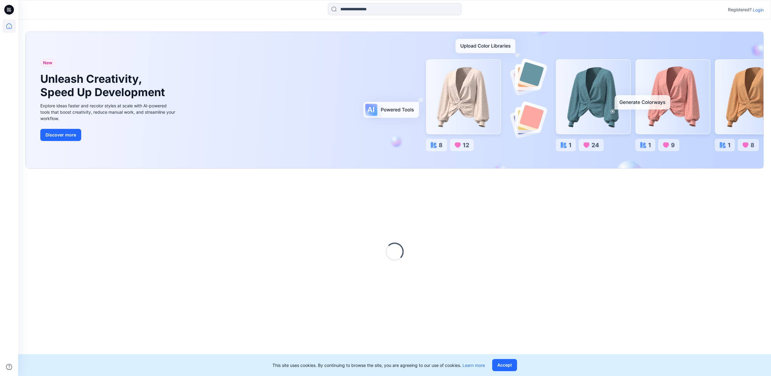 This screenshot has width=771, height=376. What do you see at coordinates (740, 10) in the screenshot?
I see `p: Registered?` at bounding box center [740, 10].